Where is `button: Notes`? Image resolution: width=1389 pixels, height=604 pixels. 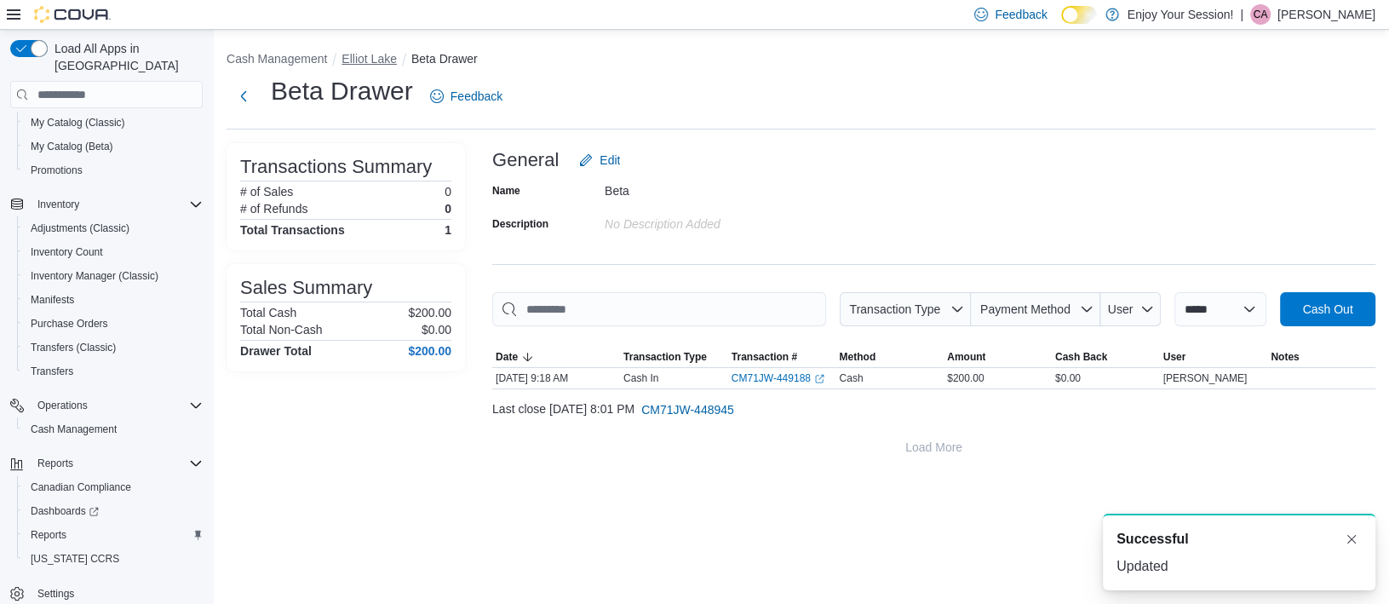
button: Notes is located at coordinates (1321, 357).